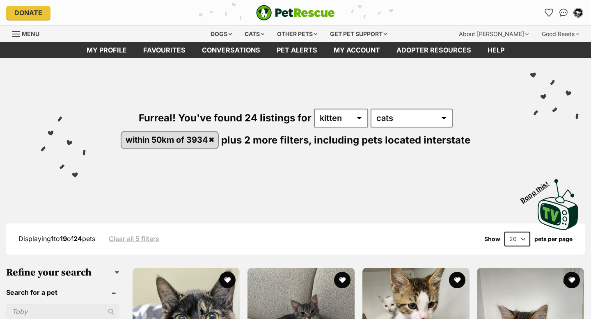 This screenshot has height=319, width=591. What do you see at coordinates (392, 139) in the screenshot?
I see `span: including pets located interstate` at bounding box center [392, 139].